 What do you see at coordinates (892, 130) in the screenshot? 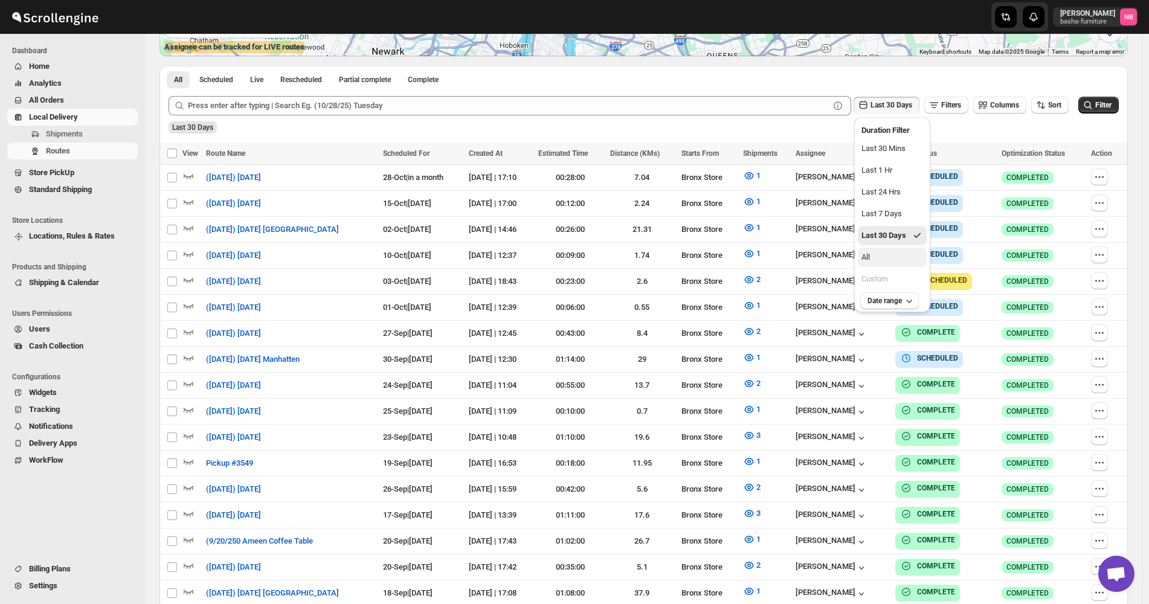
I see `h2: Duration Filter` at bounding box center [892, 130].